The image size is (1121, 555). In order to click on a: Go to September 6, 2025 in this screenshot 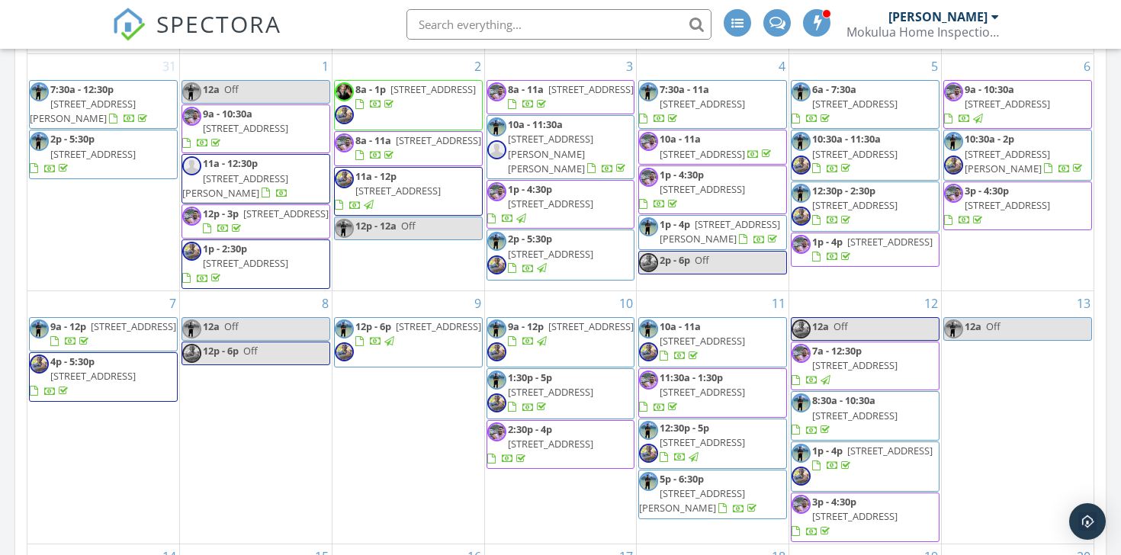, I will do `click(1087, 66)`.